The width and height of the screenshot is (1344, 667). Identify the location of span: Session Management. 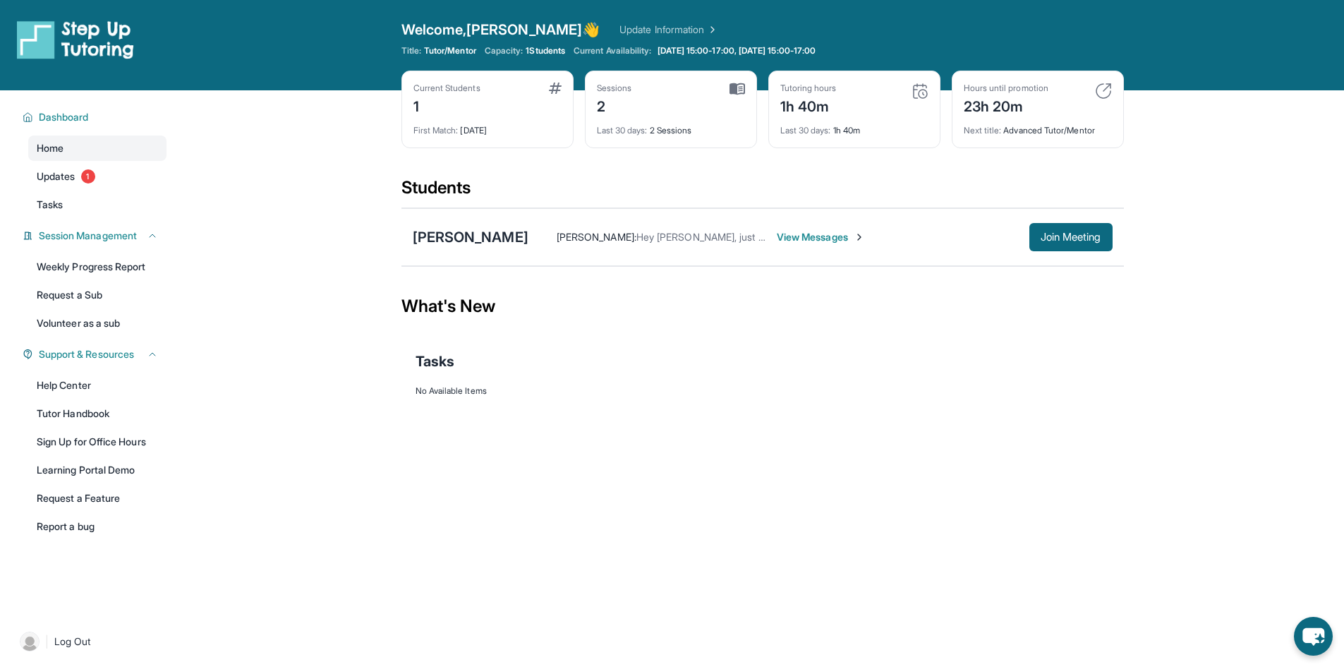
(87, 236).